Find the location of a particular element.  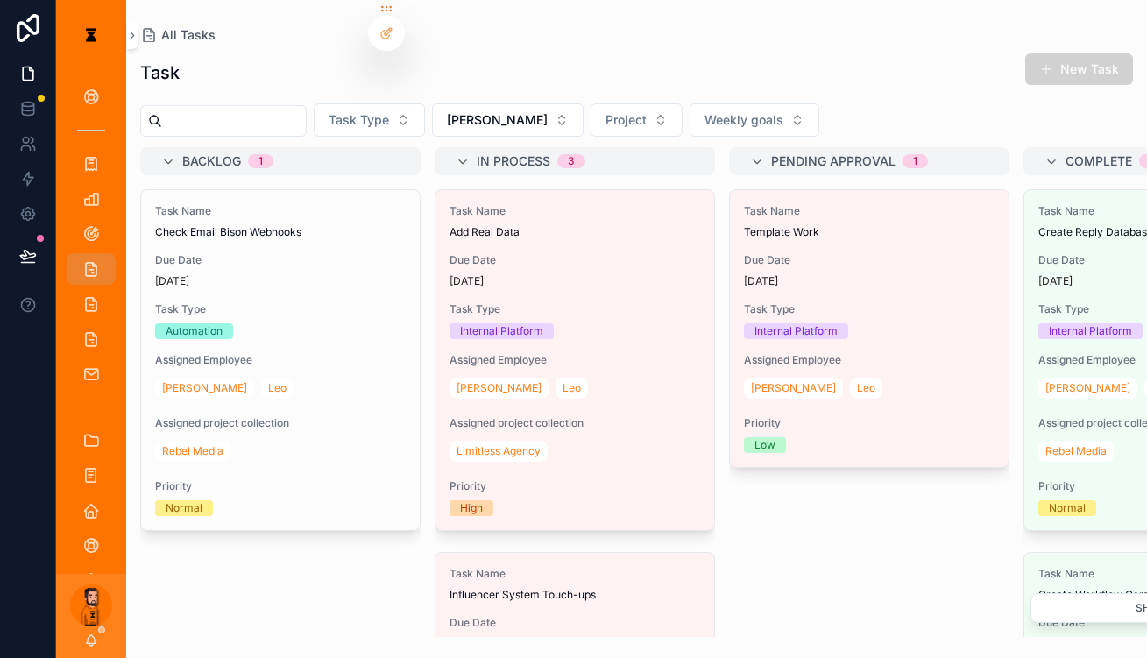

img: App logo is located at coordinates (91, 35).